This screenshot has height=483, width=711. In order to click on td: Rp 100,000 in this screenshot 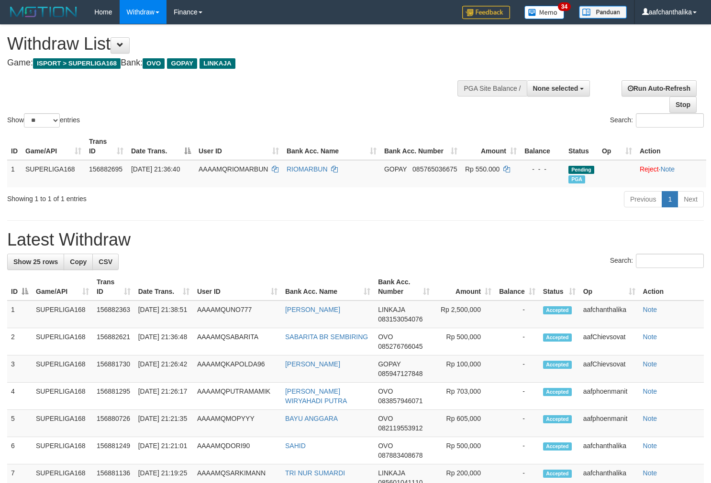, I will do `click(464, 369)`.